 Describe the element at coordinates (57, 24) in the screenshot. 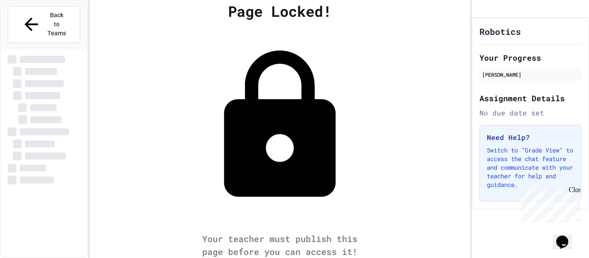

I see `span: Back to Teams` at that location.